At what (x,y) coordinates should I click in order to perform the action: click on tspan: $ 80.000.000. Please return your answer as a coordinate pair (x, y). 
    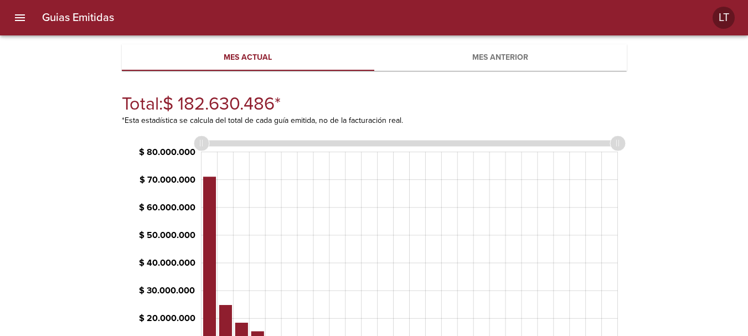
    Looking at the image, I should click on (167, 152).